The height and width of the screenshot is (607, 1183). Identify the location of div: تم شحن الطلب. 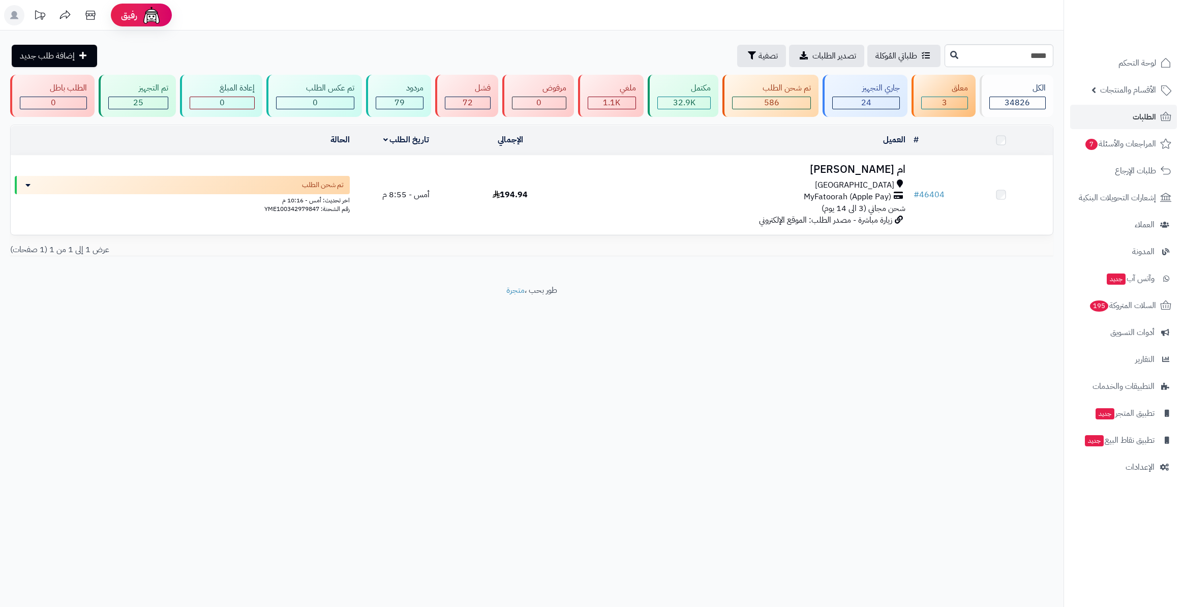
(771, 88).